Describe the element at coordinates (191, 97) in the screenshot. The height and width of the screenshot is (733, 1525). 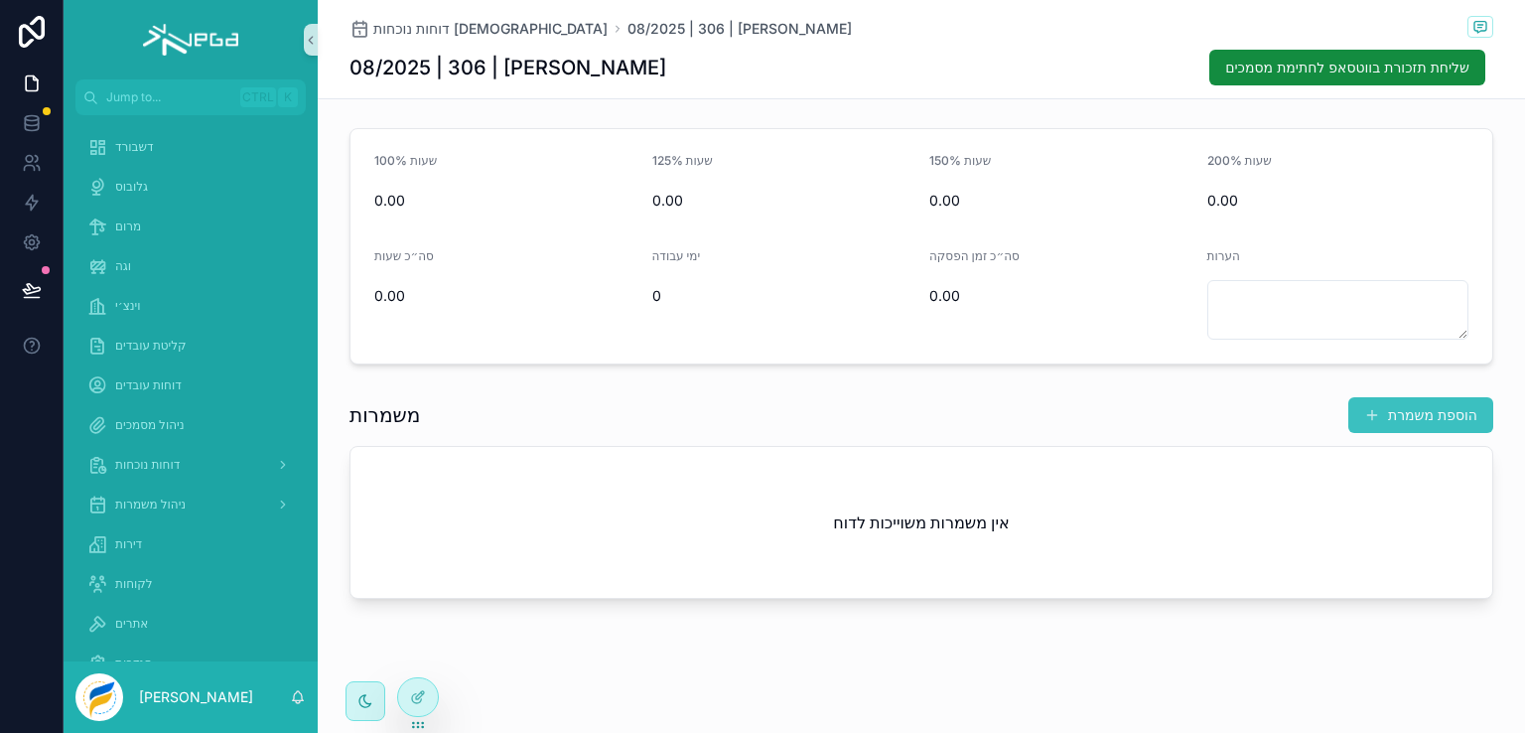
I see `button: Jump to...CtrlK` at that location.